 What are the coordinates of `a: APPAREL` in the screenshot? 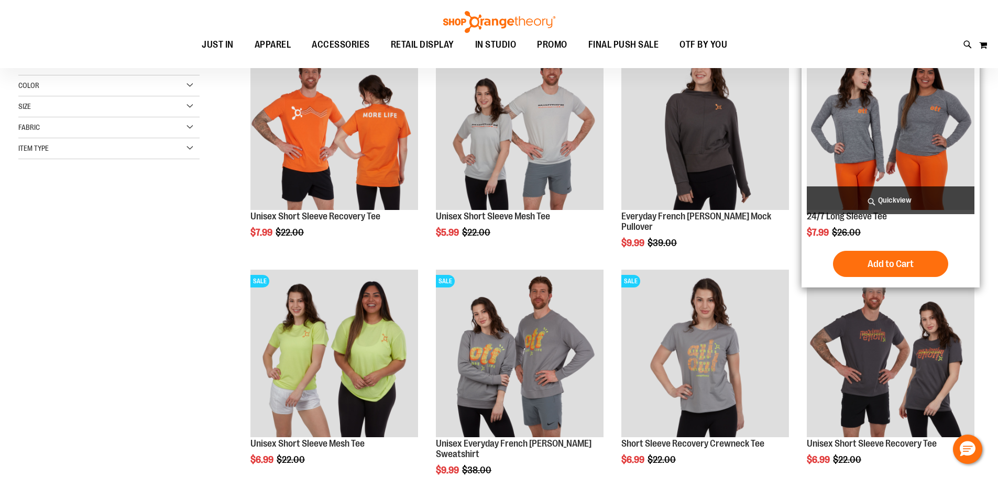 It's located at (273, 45).